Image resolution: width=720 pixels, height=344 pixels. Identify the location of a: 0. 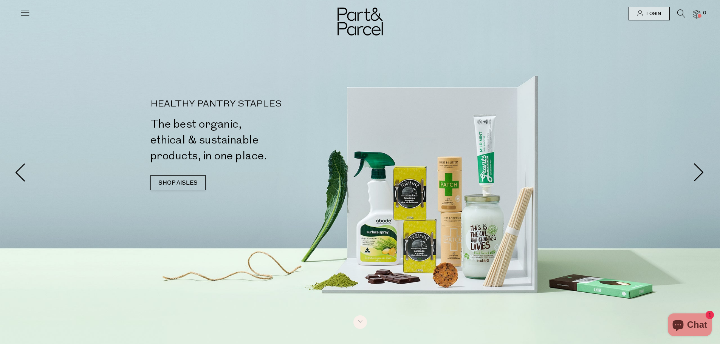
(697, 14).